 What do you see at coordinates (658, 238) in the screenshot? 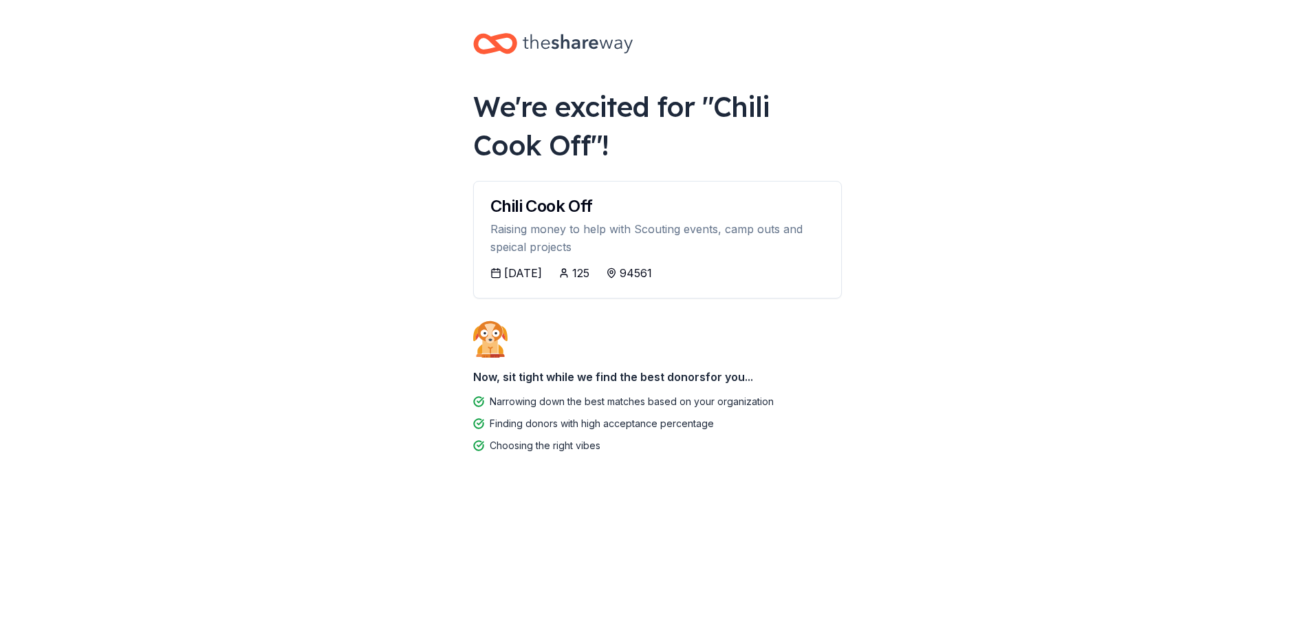
I see `div: Raising money to help with Scouting events, camp outs and speical projects` at bounding box center [658, 238].